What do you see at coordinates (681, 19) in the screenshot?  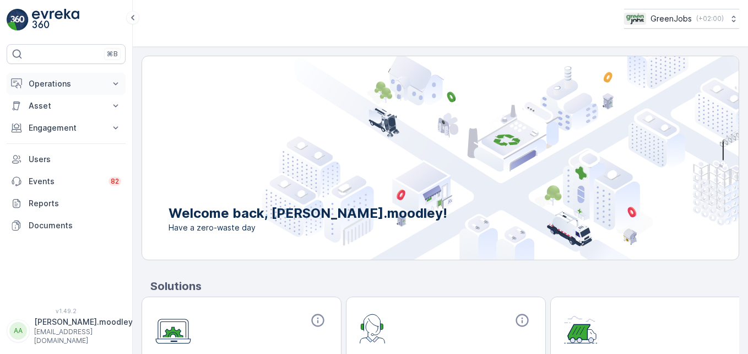 I see `button: GreenJobs(+02:00)` at bounding box center [681, 19].